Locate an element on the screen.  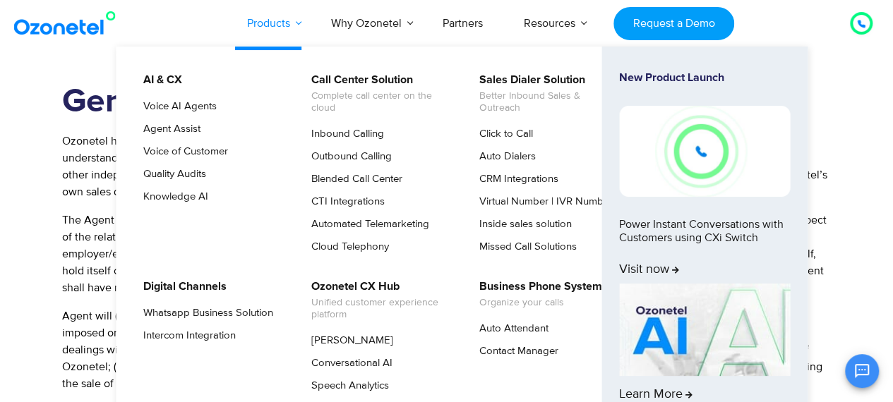
a: AI & CX is located at coordinates (159, 80).